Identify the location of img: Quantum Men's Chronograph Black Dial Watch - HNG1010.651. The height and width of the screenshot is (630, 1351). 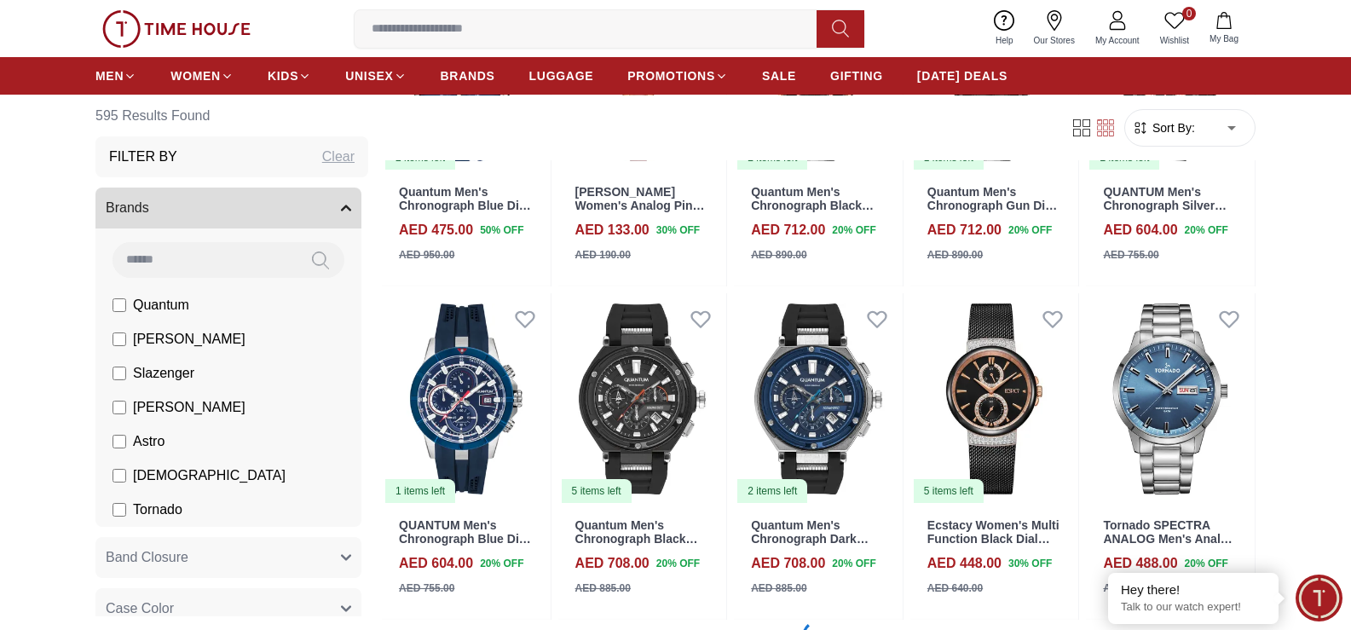
(643, 398).